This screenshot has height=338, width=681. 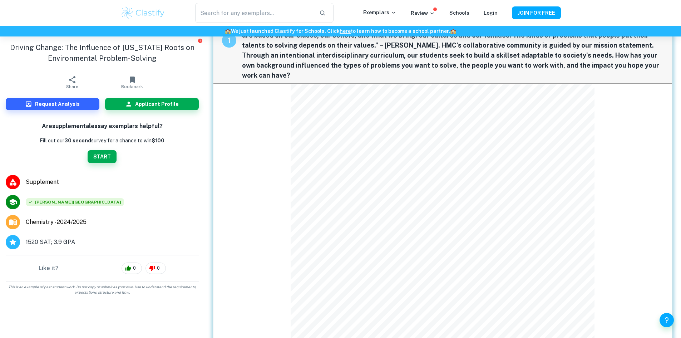 I want to click on h6: Are supplemental essay exemplars helpful?, so click(x=102, y=126).